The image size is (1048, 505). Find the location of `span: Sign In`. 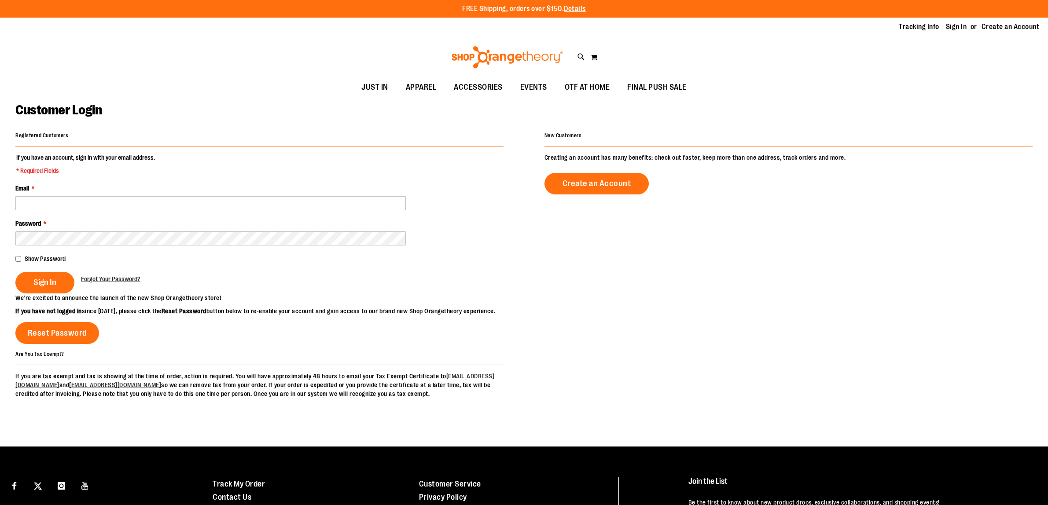

span: Sign In is located at coordinates (45, 283).